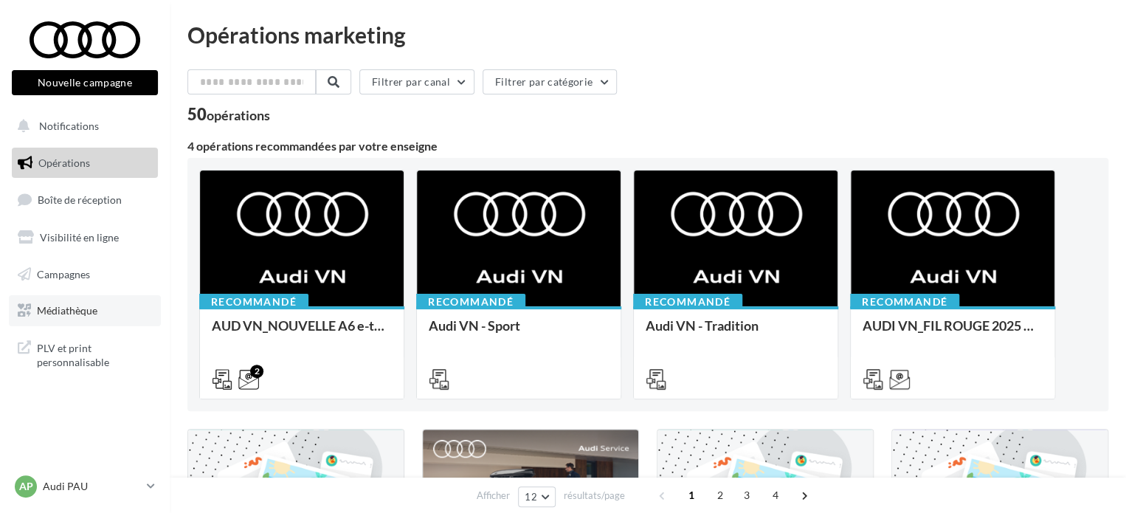 The image size is (1126, 513). Describe the element at coordinates (85, 275) in the screenshot. I see `a: Campagnes` at that location.